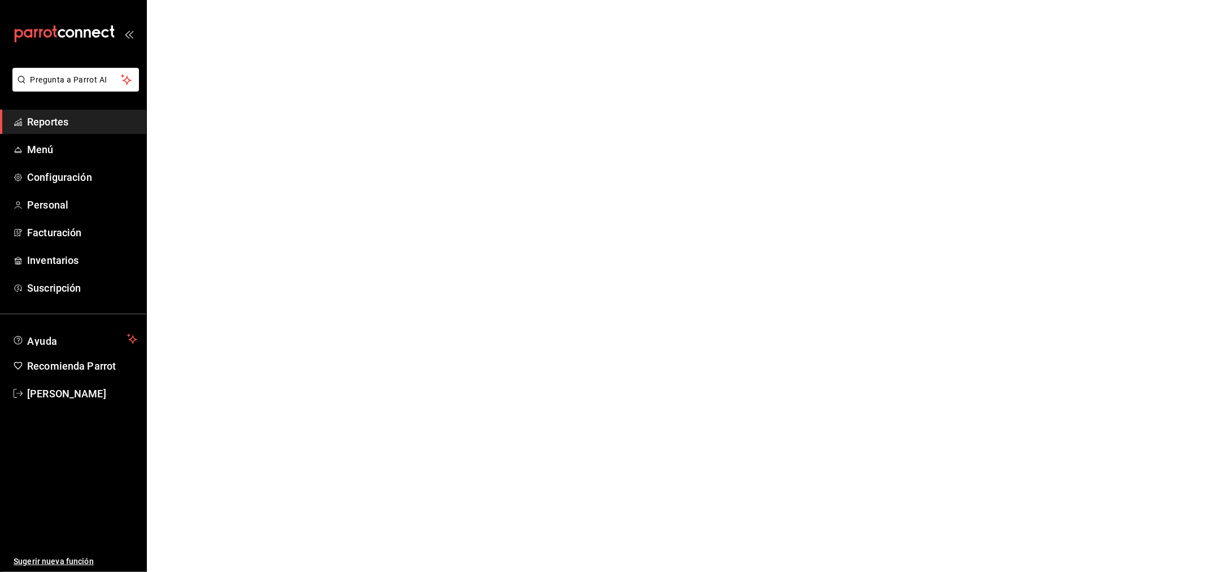  Describe the element at coordinates (82, 260) in the screenshot. I see `span: Inventarios` at that location.